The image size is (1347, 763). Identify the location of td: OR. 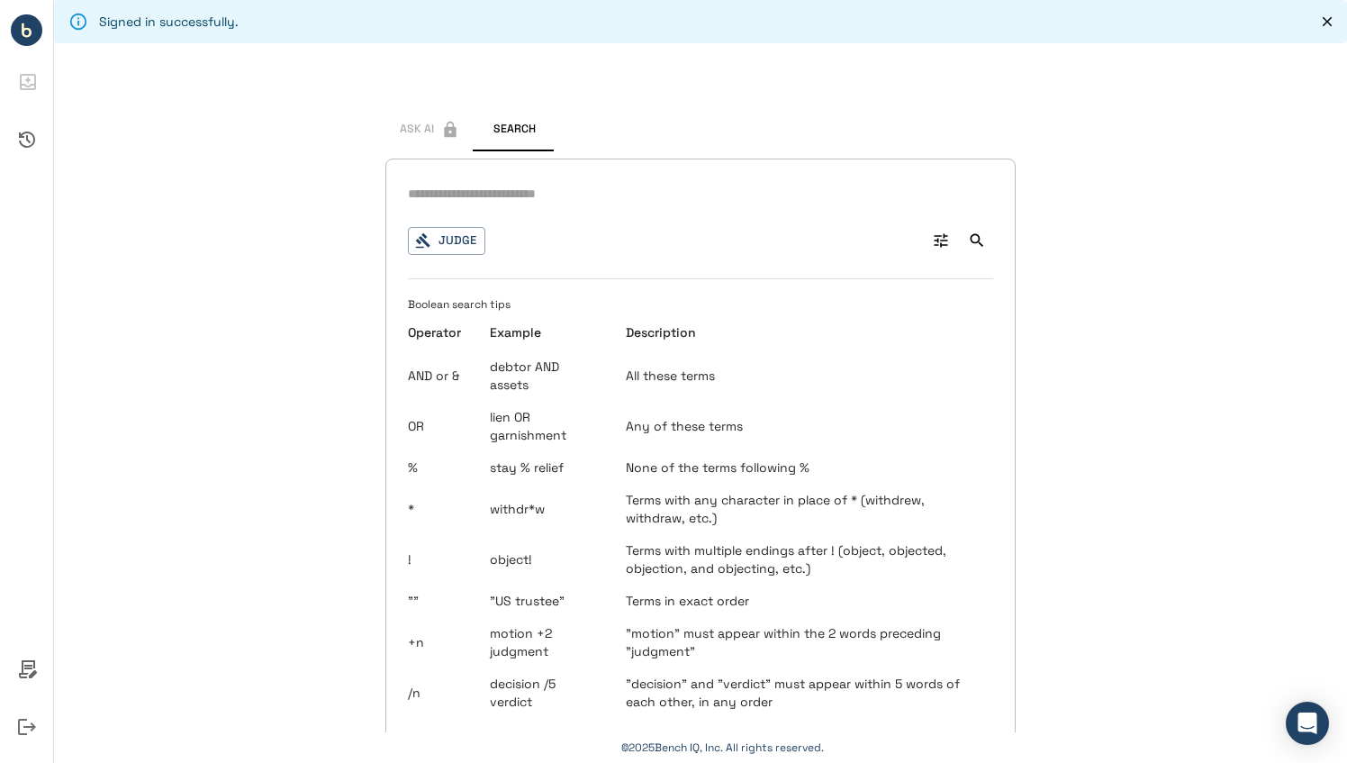
(441, 426).